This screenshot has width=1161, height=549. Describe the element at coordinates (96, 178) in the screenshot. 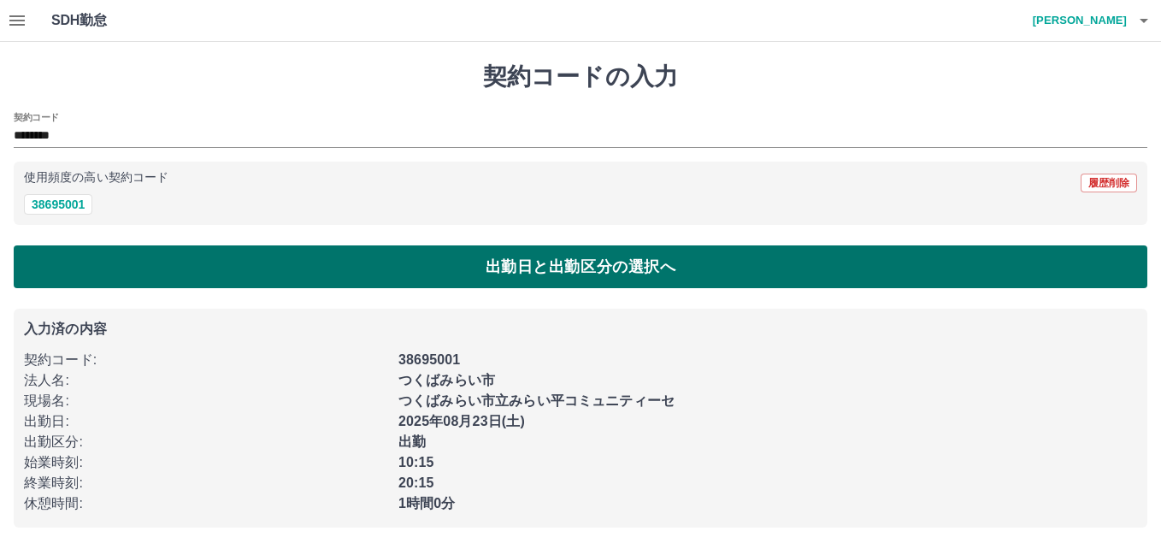

I see `p: 使用頻度の高い契約コード` at that location.